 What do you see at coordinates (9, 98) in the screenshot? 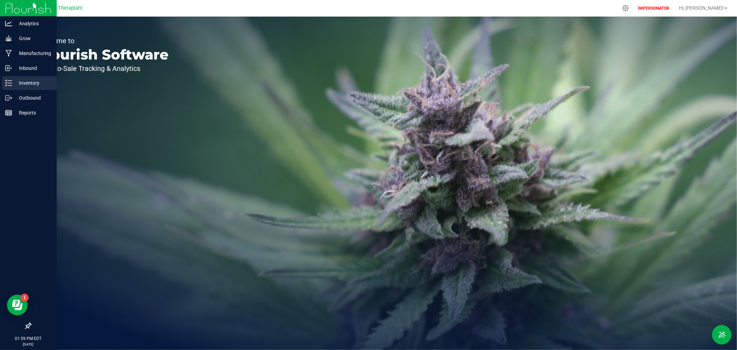
I see `inline-svg: Outbound` at bounding box center [9, 98].